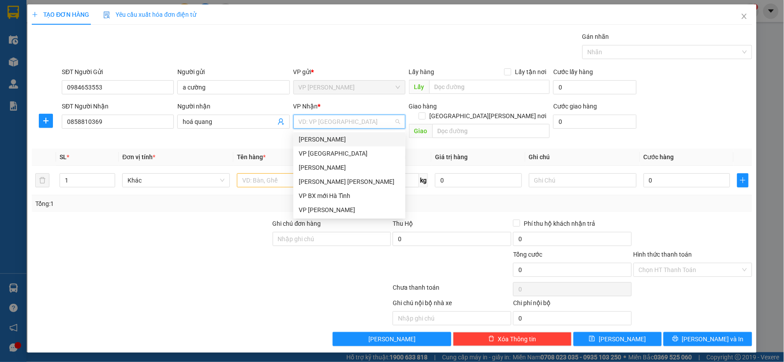  I want to click on div: Người nhận, so click(234, 106).